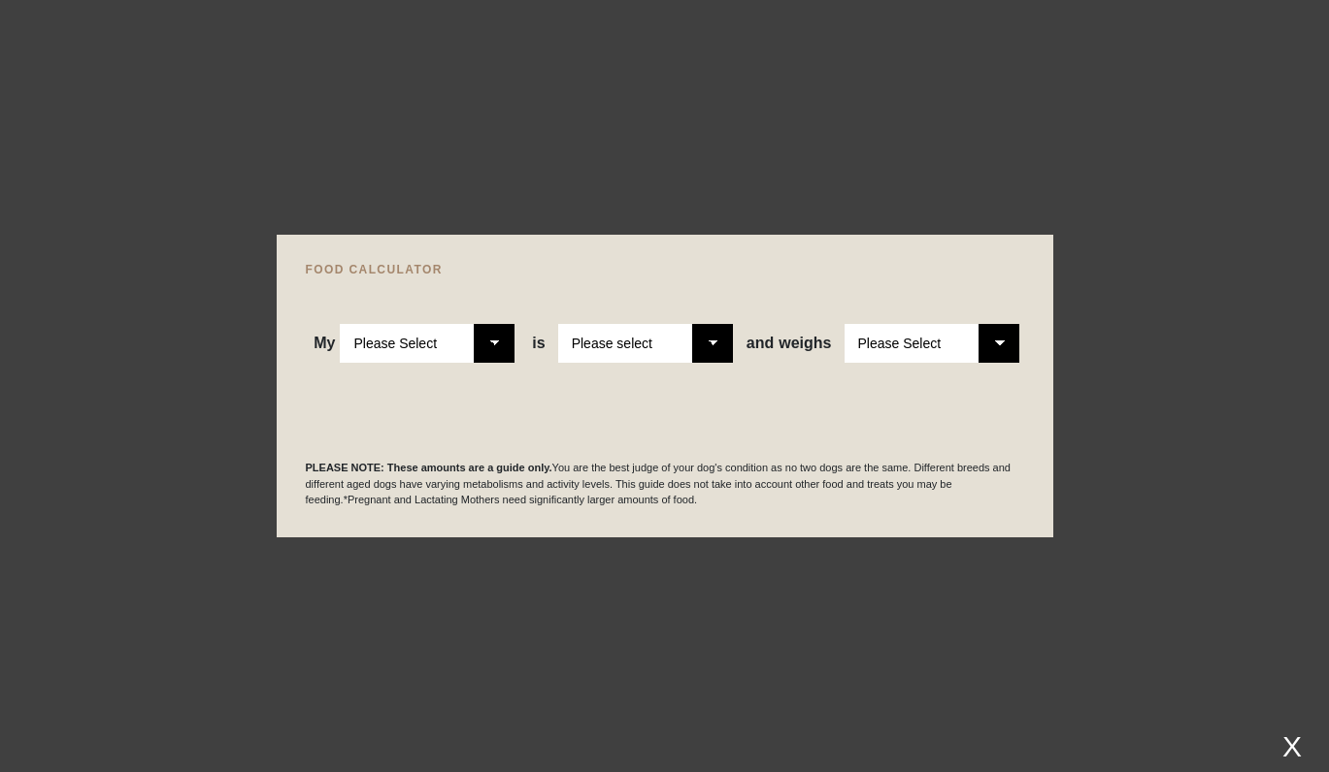 The height and width of the screenshot is (772, 1329). What do you see at coordinates (789, 344) in the screenshot?
I see `span: weighs` at bounding box center [789, 344].